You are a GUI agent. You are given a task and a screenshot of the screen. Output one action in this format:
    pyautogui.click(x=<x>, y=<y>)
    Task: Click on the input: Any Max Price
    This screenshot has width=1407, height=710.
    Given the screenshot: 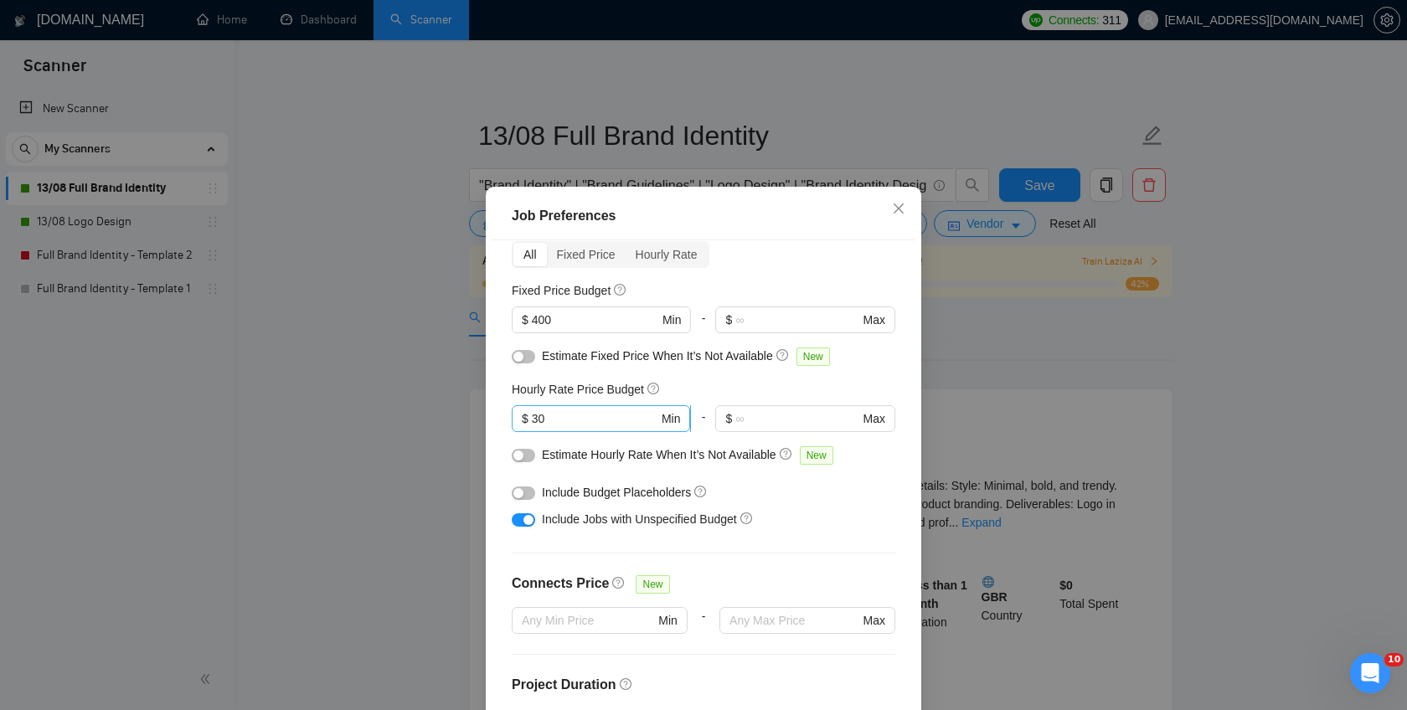 What is the action you would take?
    pyautogui.click(x=794, y=620)
    